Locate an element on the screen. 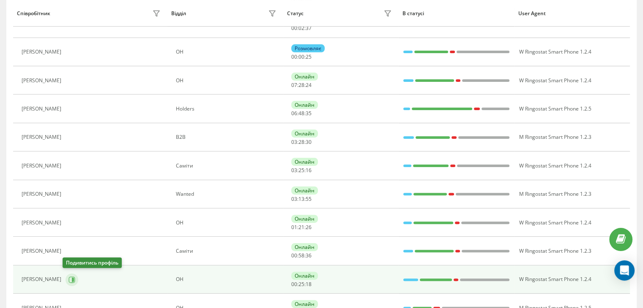 The height and width of the screenshot is (308, 643). span: 06 is located at coordinates (294, 113).